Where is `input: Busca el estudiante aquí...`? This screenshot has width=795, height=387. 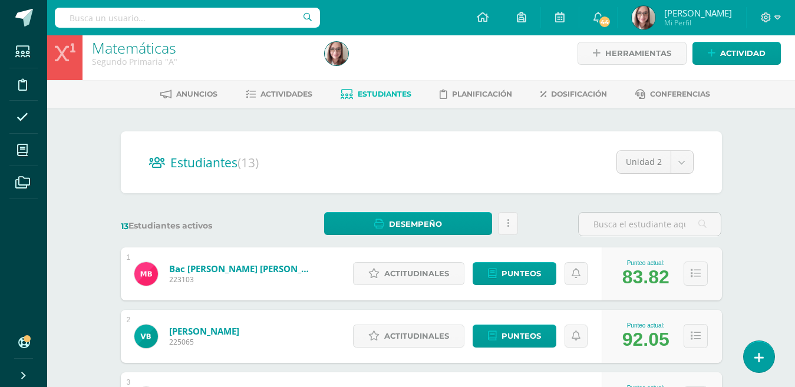 input: Busca el estudiante aquí... is located at coordinates (649, 224).